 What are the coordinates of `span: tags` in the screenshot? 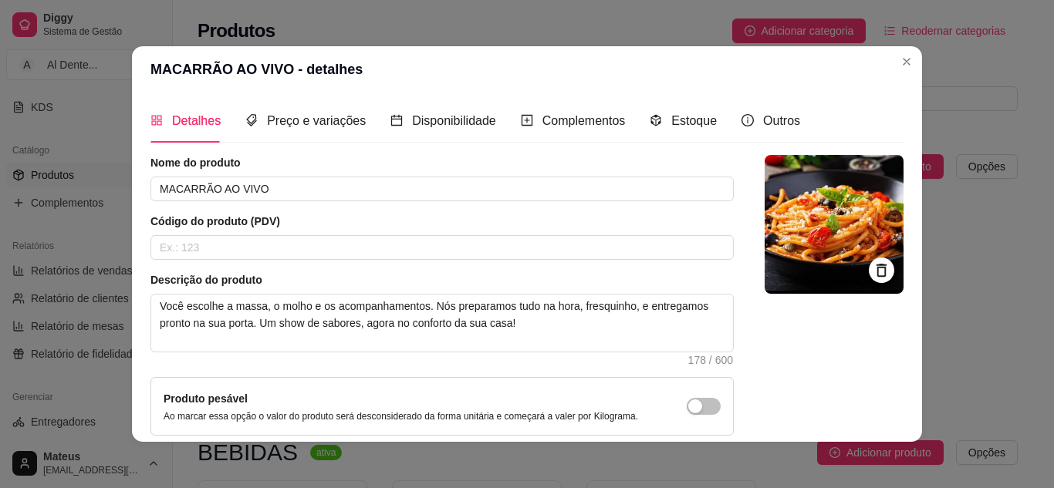 It's located at (252, 120).